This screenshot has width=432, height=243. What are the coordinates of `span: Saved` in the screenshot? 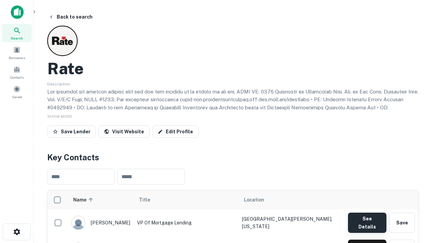 It's located at (17, 97).